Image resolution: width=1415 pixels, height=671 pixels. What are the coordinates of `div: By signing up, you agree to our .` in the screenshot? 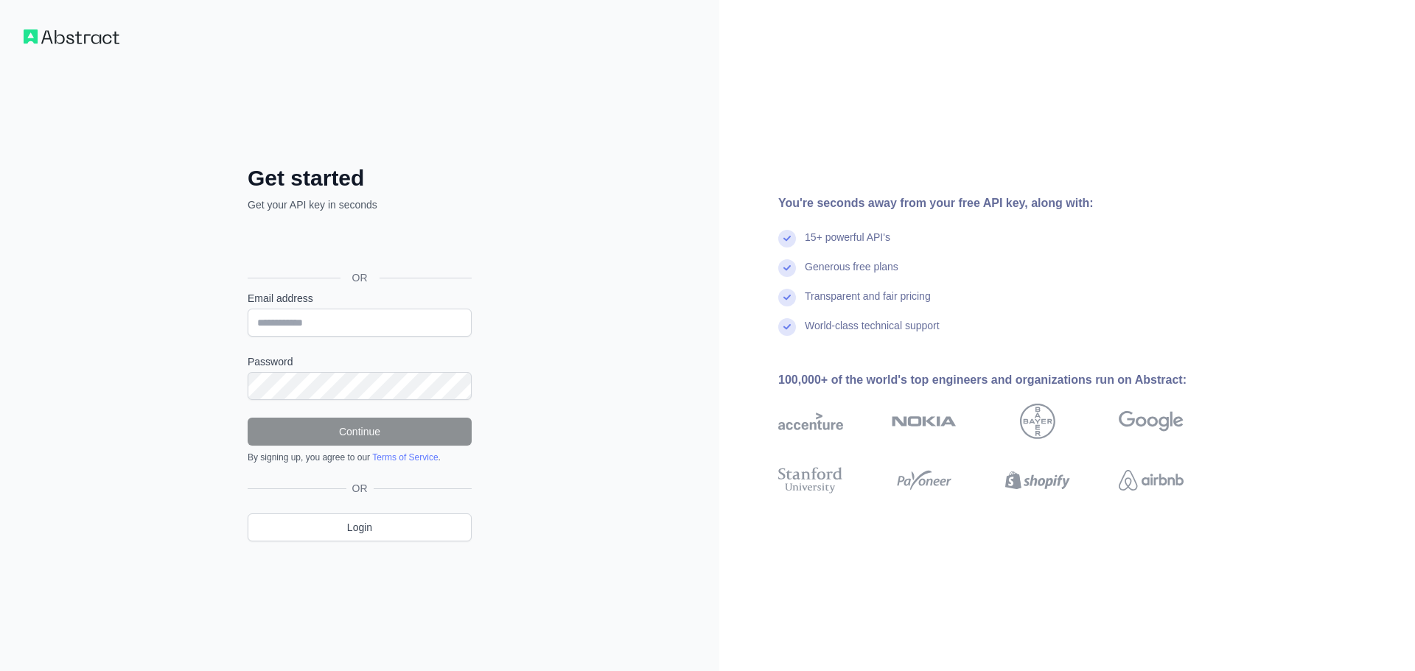 It's located at (360, 458).